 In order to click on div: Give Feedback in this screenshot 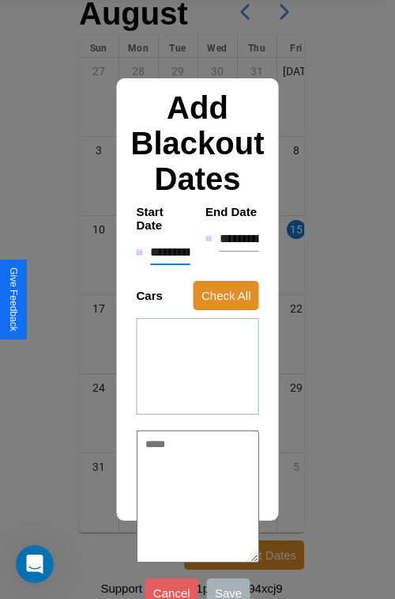, I will do `click(13, 299)`.